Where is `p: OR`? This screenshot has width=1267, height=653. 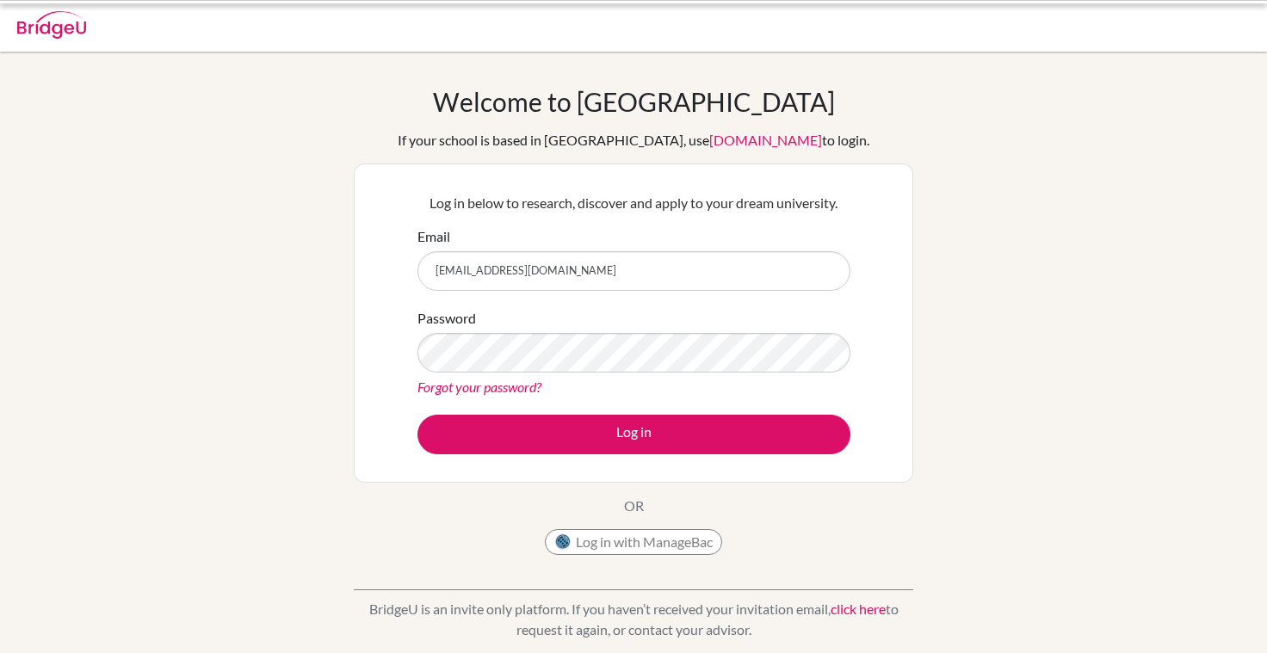 p: OR is located at coordinates (633, 506).